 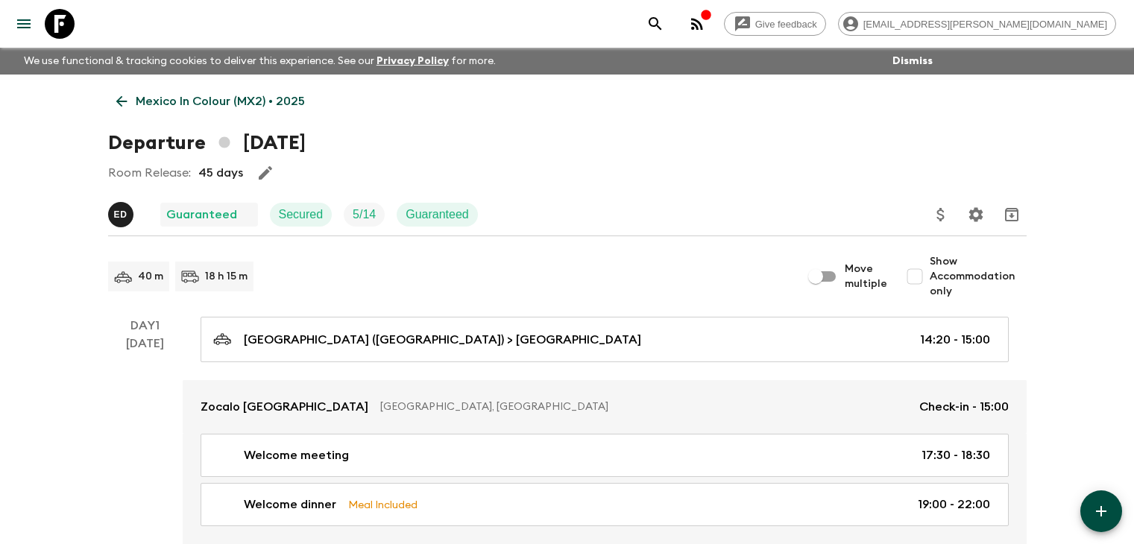 What do you see at coordinates (941, 215) in the screenshot?
I see `button: Update Price, Early Bird Discount and Costs` at bounding box center [941, 215].